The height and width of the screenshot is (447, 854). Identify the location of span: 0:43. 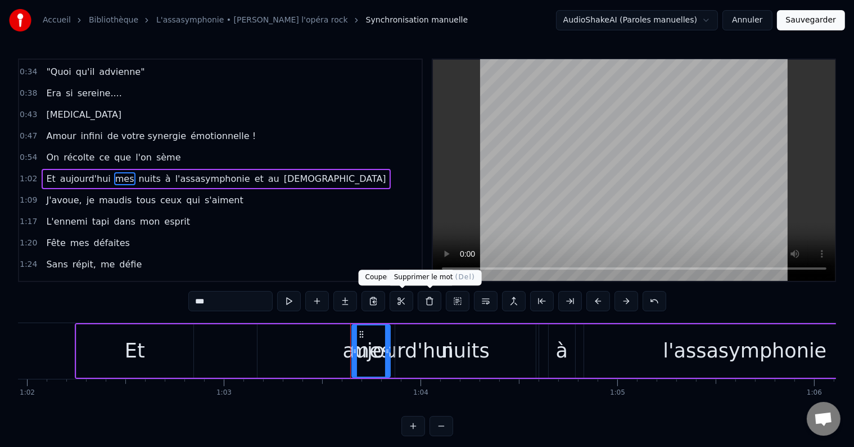
(28, 115).